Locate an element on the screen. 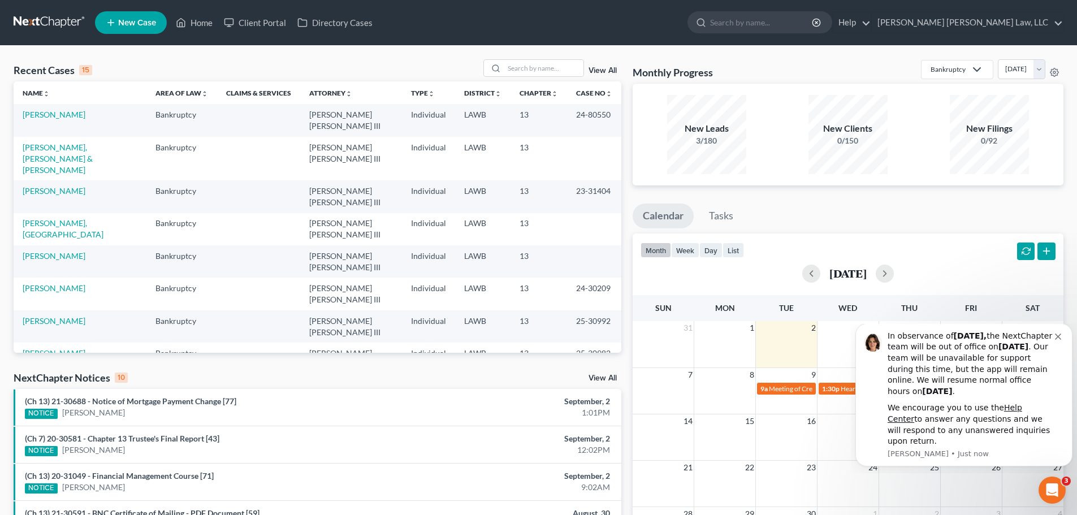 The image size is (1077, 515). button: list is located at coordinates (733, 250).